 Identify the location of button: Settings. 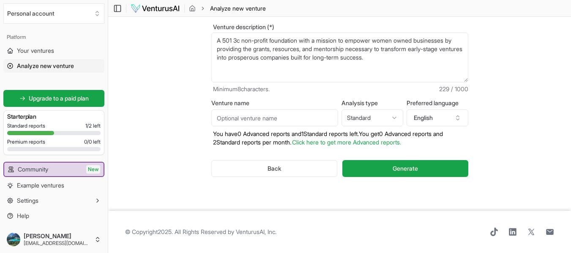
(54, 201).